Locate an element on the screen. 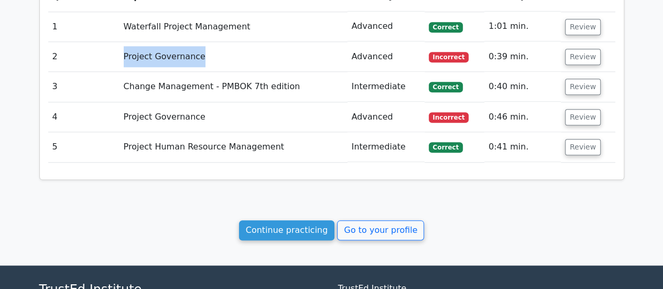 The height and width of the screenshot is (289, 663). td: 2 is located at coordinates (84, 57).